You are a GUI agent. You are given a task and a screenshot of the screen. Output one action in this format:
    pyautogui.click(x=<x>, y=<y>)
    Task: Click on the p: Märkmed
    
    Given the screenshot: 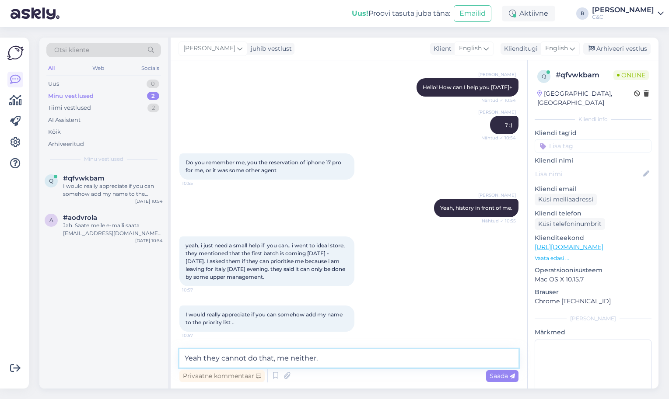 What is the action you would take?
    pyautogui.click(x=593, y=332)
    